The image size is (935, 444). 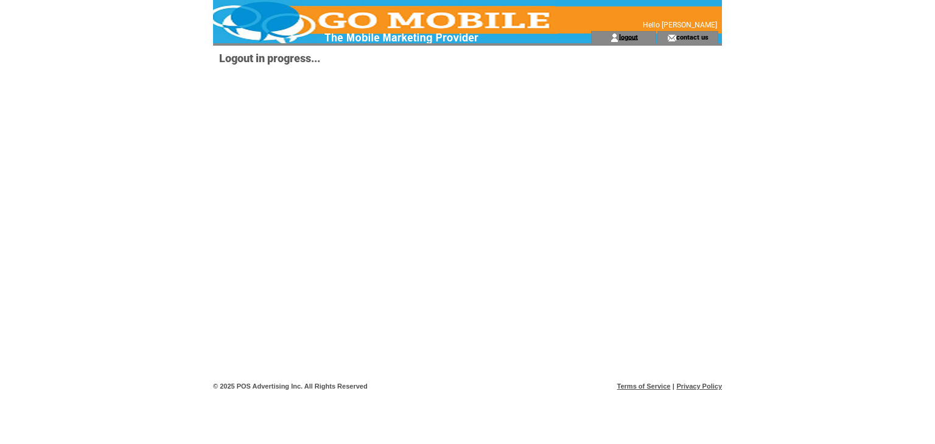 What do you see at coordinates (644, 386) in the screenshot?
I see `a: Terms of Service` at bounding box center [644, 386].